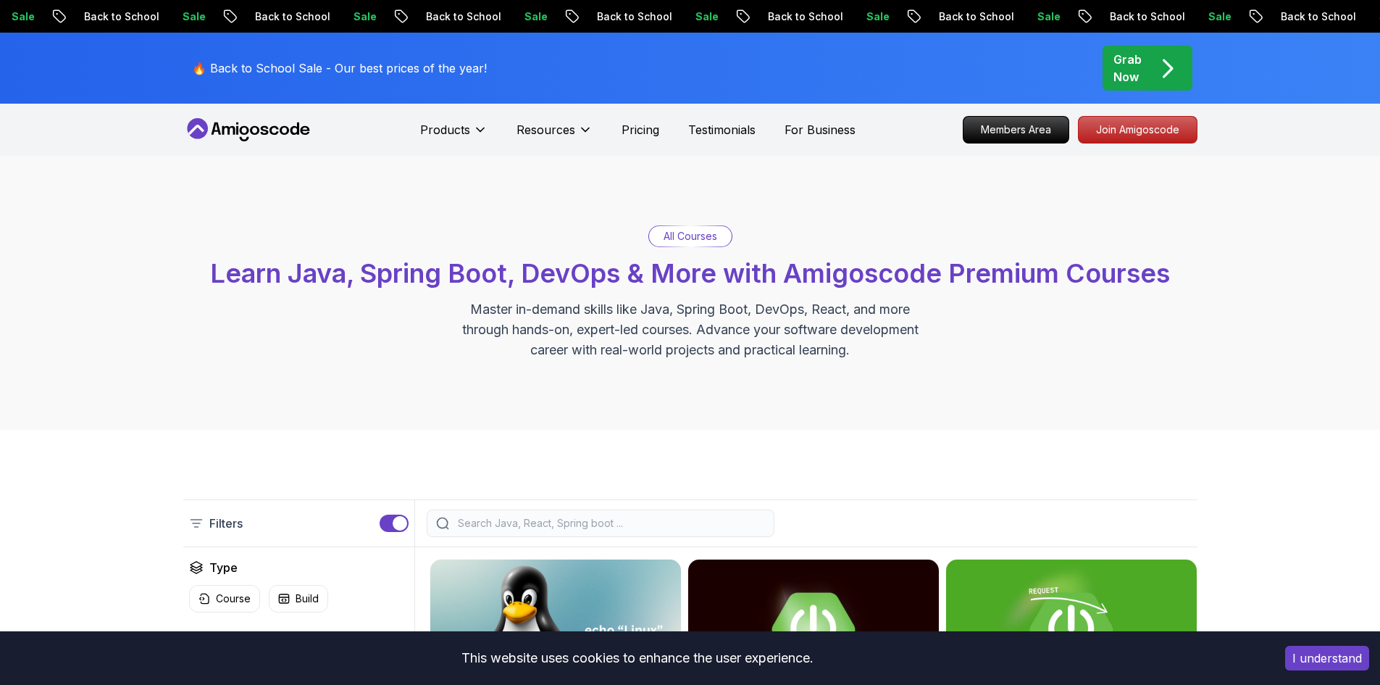  What do you see at coordinates (1016, 130) in the screenshot?
I see `a: Members Area` at bounding box center [1016, 130].